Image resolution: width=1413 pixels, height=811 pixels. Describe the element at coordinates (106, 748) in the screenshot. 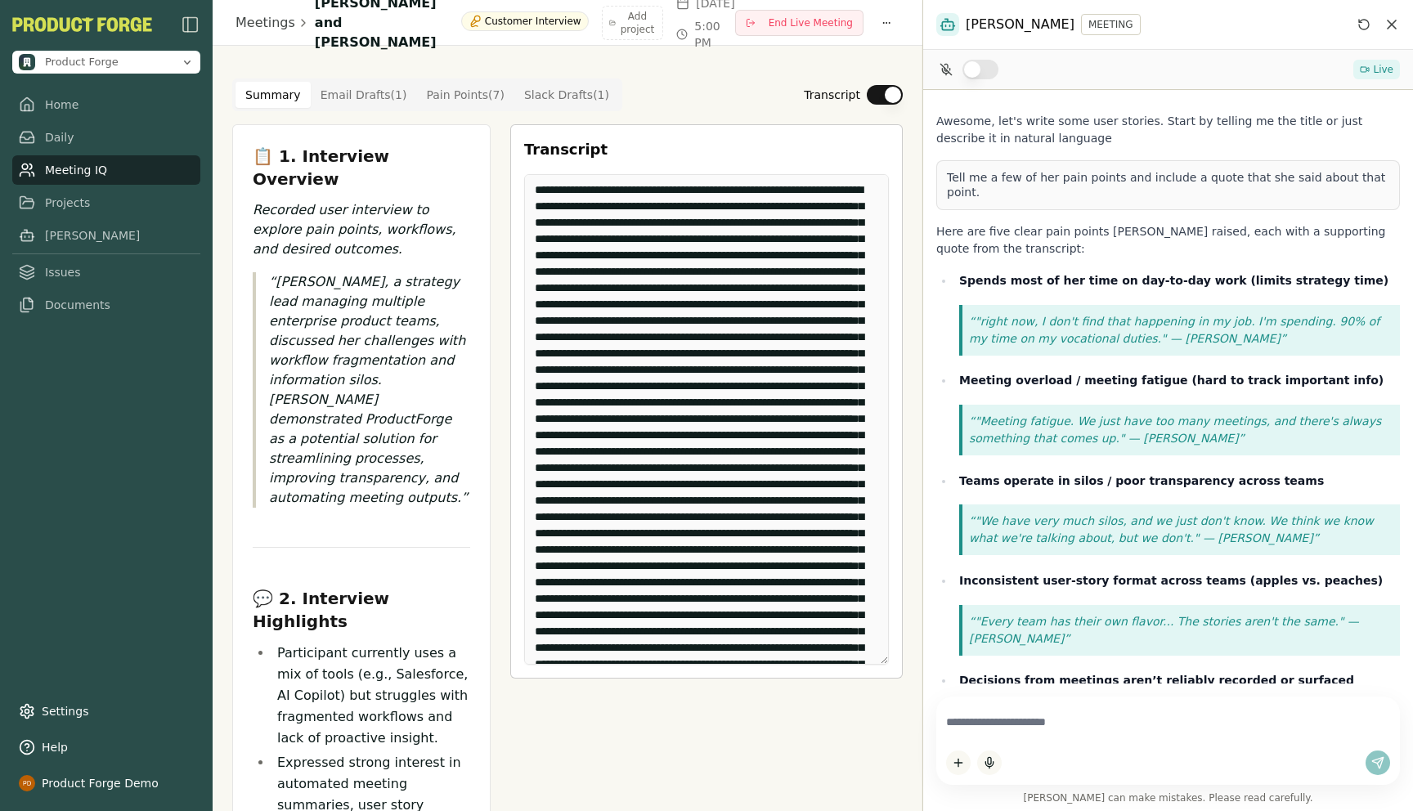

I see `button: Help` at that location.